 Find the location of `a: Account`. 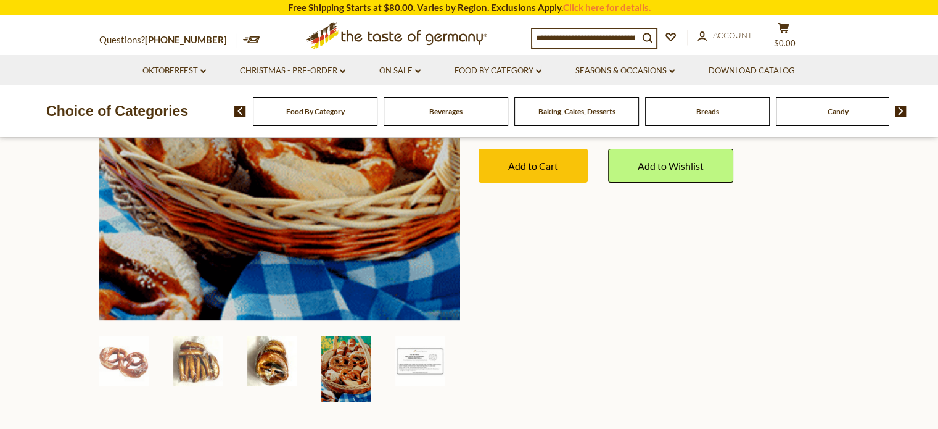

a: Account is located at coordinates (725, 36).